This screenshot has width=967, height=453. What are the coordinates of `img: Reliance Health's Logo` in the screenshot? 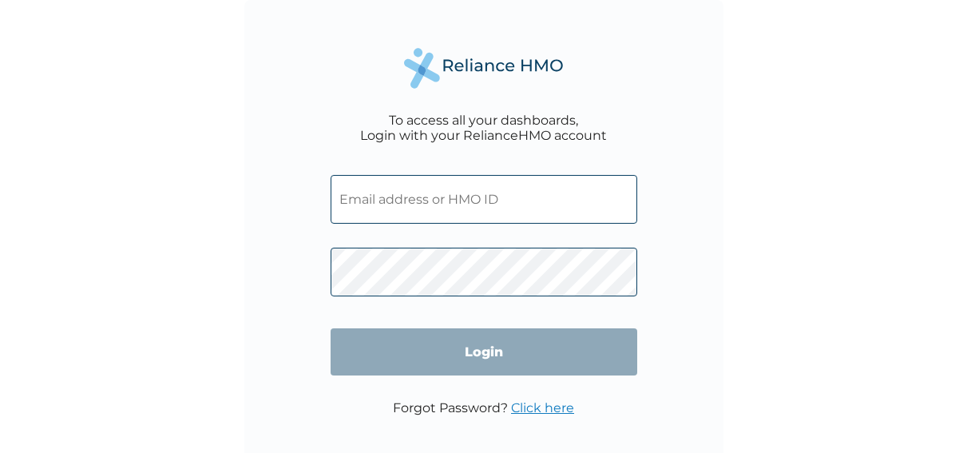 It's located at (484, 68).